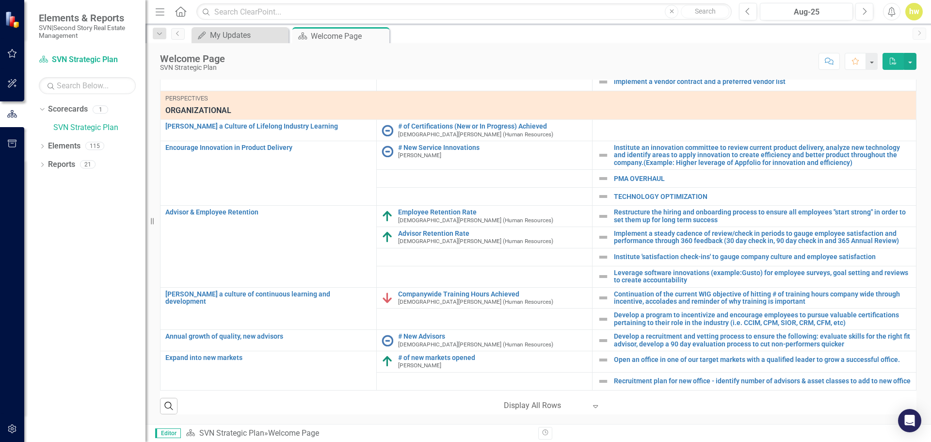  I want to click on a: Advisor & Employee Retention, so click(268, 212).